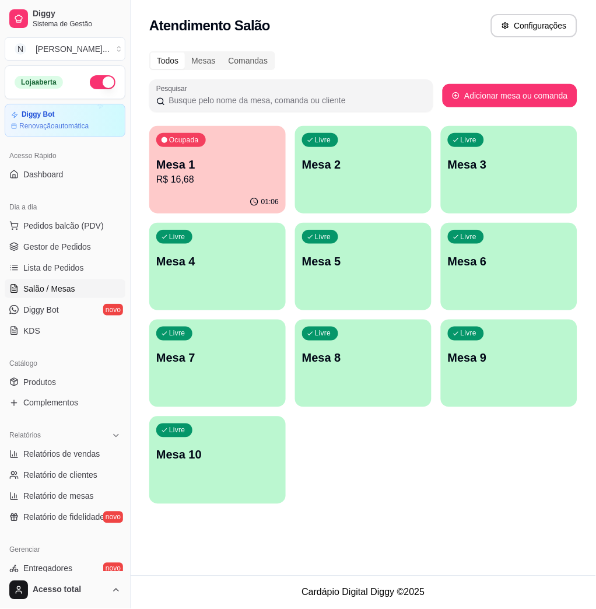 This screenshot has height=609, width=596. What do you see at coordinates (40, 382) in the screenshot?
I see `span: Produtos` at bounding box center [40, 382].